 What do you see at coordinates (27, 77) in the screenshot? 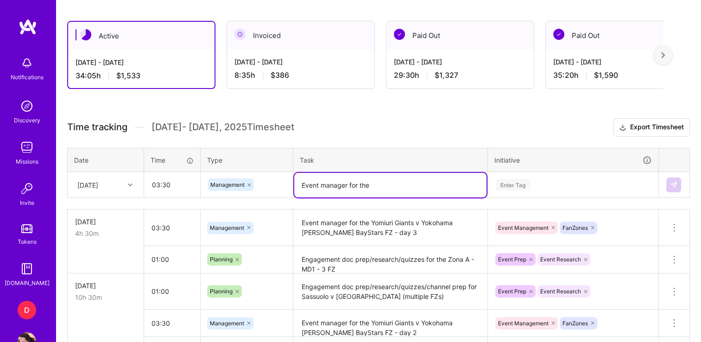
I see `div: Notifications` at bounding box center [27, 77].